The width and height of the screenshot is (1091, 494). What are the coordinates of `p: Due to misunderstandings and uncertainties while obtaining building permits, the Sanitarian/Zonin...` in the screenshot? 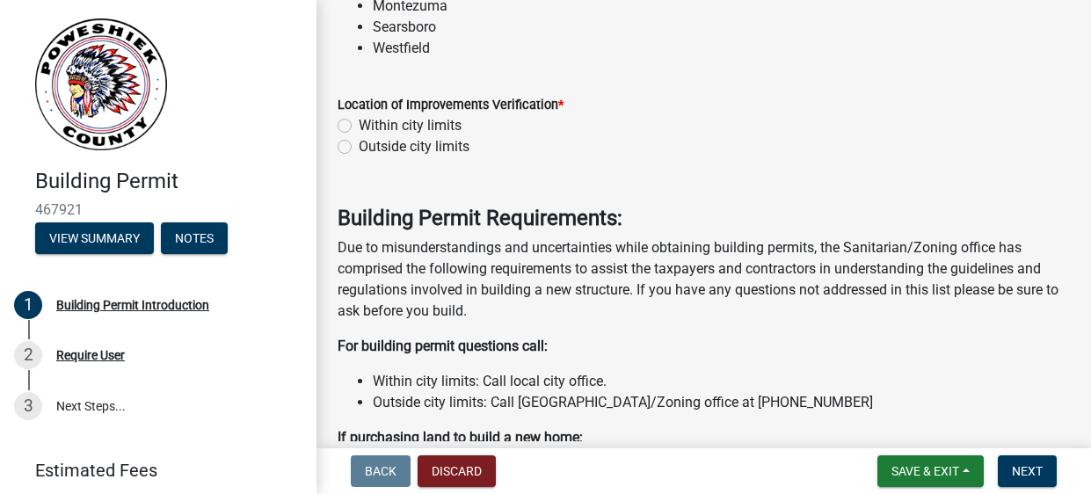 It's located at (703, 279).